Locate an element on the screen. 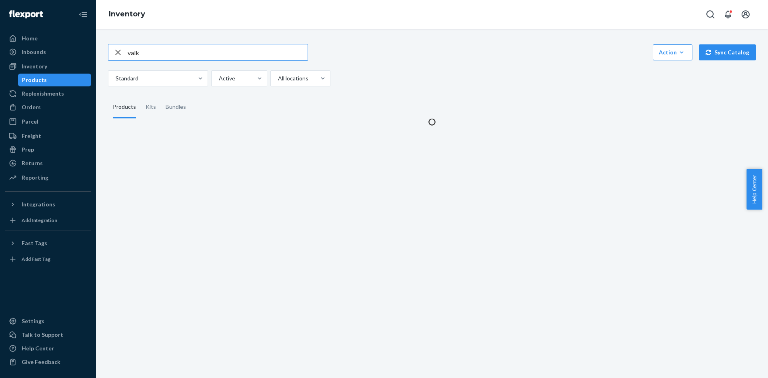 The height and width of the screenshot is (378, 768). div: Returns is located at coordinates (32, 163).